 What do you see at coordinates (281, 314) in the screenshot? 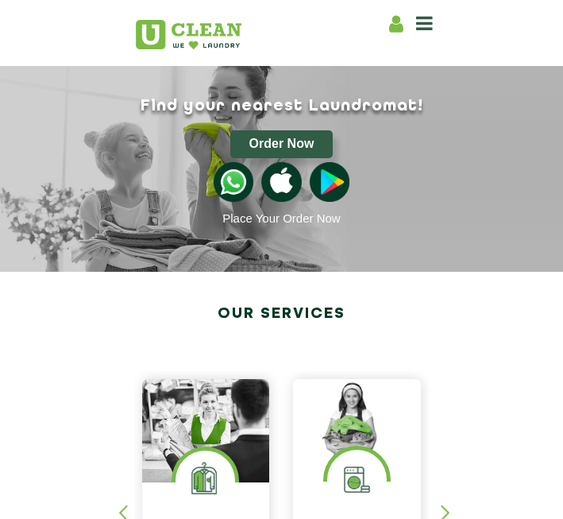
I see `h2: Our Services` at bounding box center [281, 314].